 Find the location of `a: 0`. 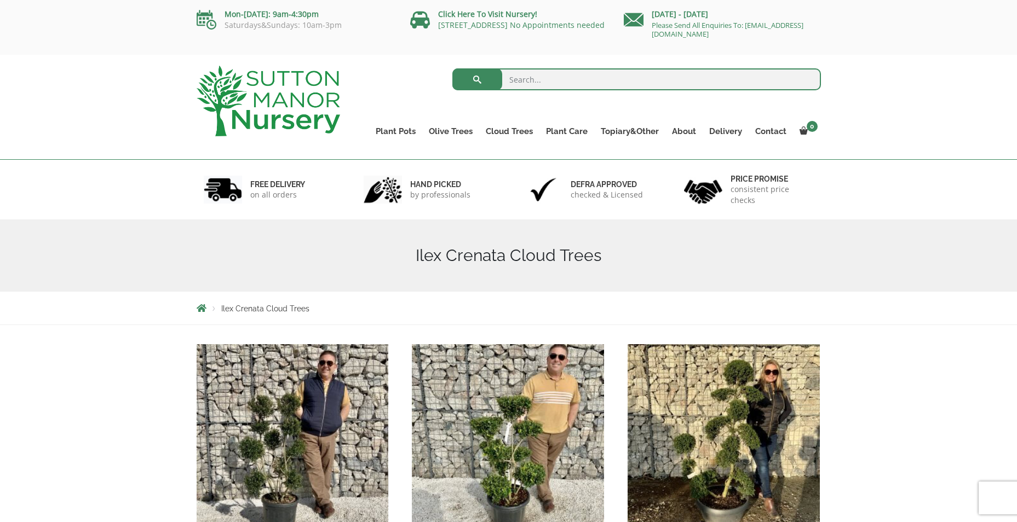

a: 0 is located at coordinates (806, 131).